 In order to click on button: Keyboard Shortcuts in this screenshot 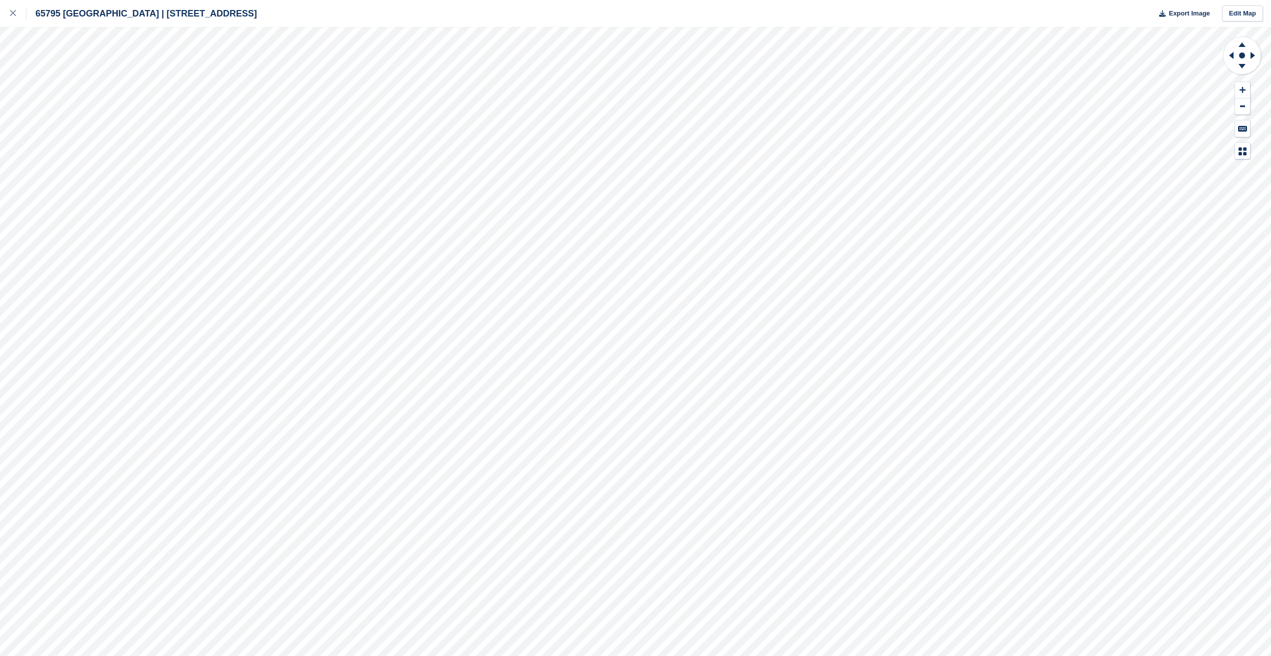, I will do `click(1243, 128)`.